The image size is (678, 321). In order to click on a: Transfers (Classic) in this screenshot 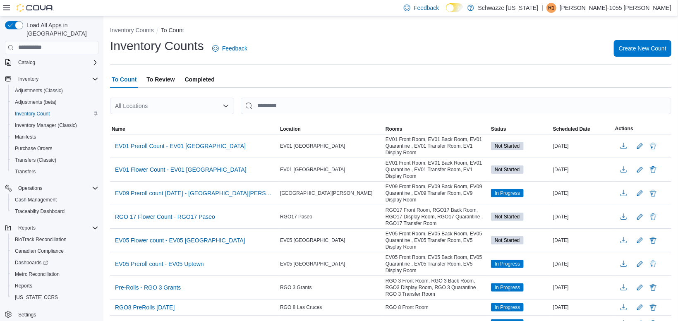, I will do `click(36, 160)`.